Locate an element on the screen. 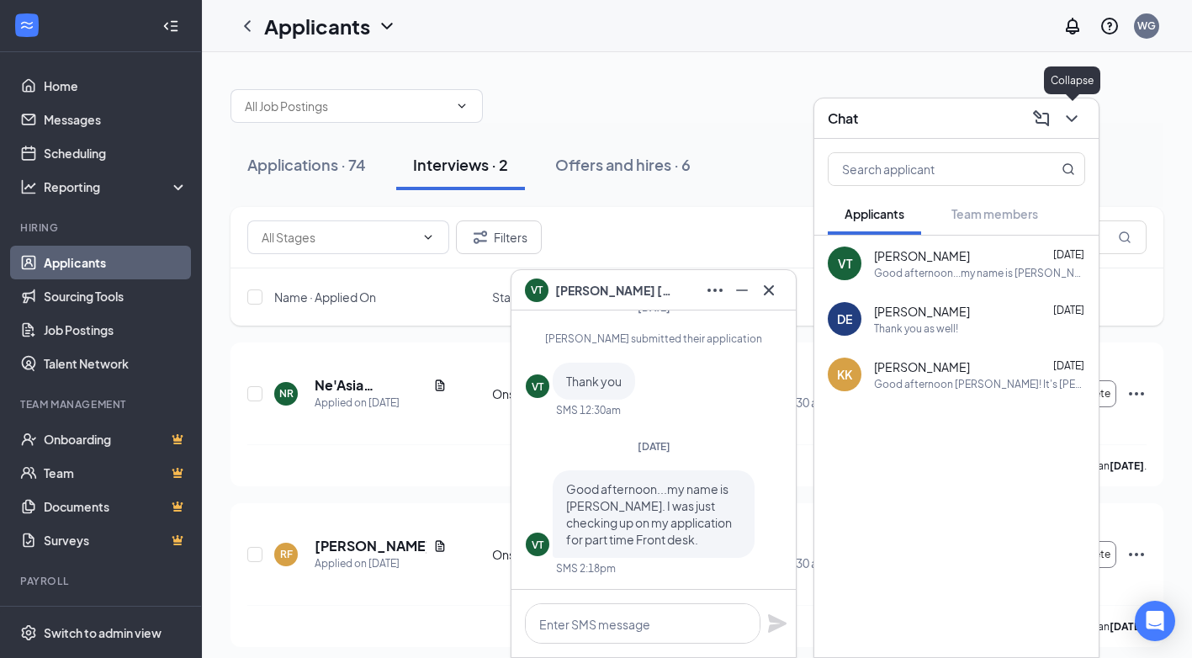 Image resolution: width=1192 pixels, height=658 pixels. button: Ellipses is located at coordinates (715, 290).